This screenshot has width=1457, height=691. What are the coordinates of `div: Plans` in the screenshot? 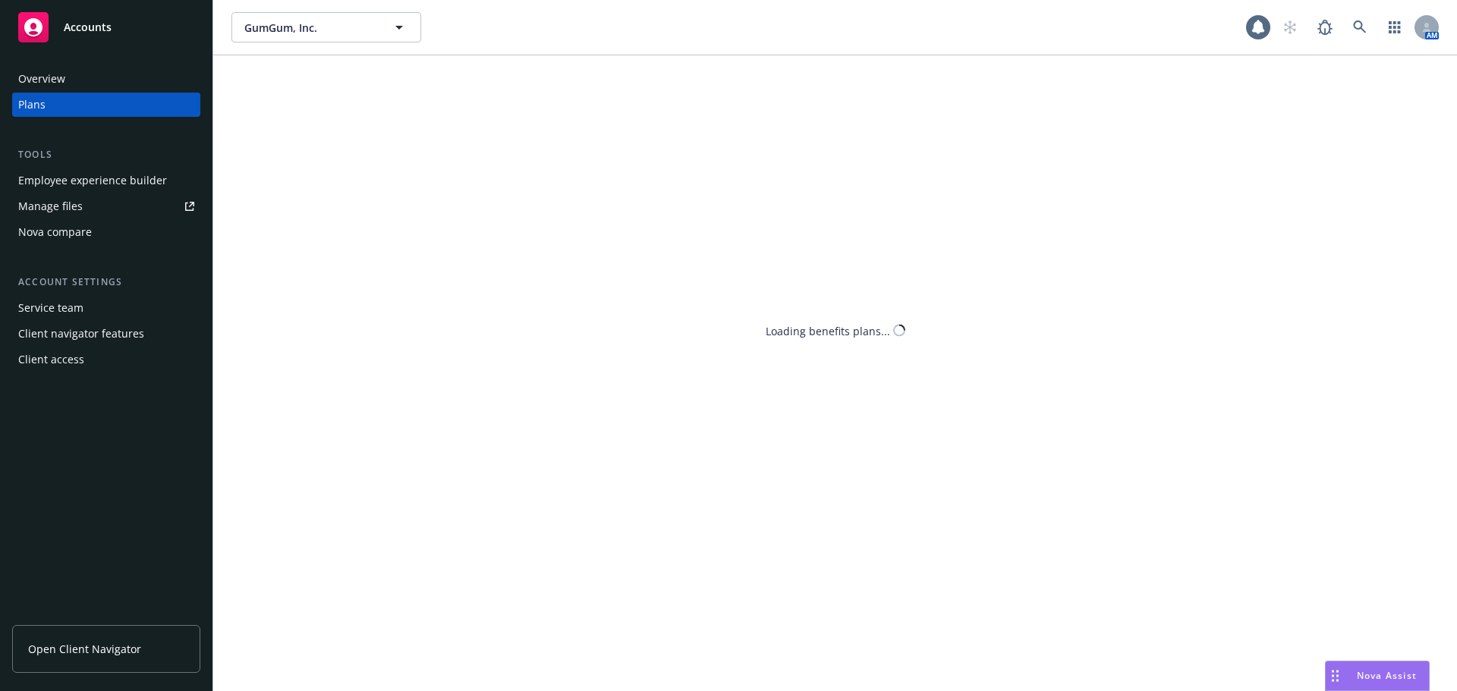 It's located at (32, 105).